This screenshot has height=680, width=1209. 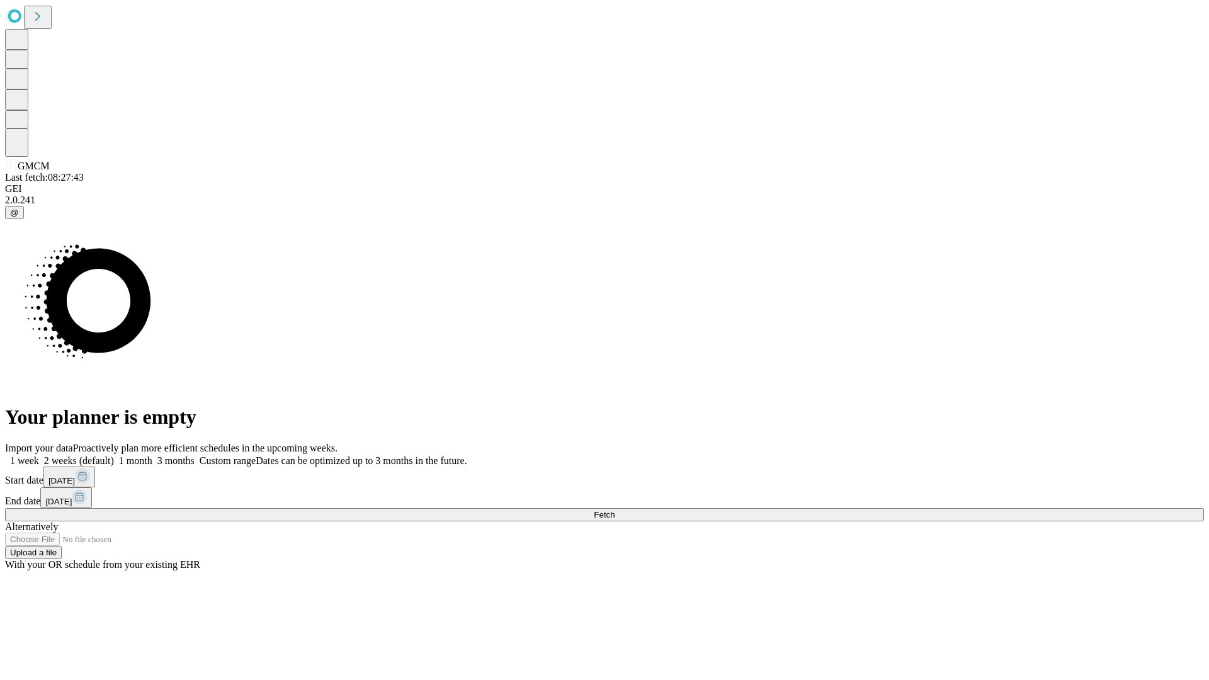 I want to click on div: Start date, so click(x=605, y=477).